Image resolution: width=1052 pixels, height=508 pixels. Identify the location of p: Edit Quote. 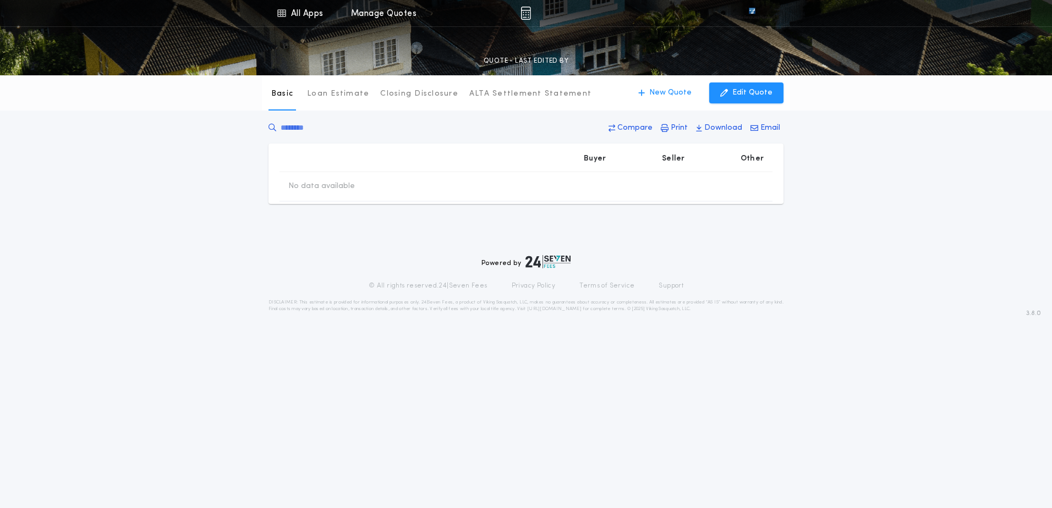
(752, 93).